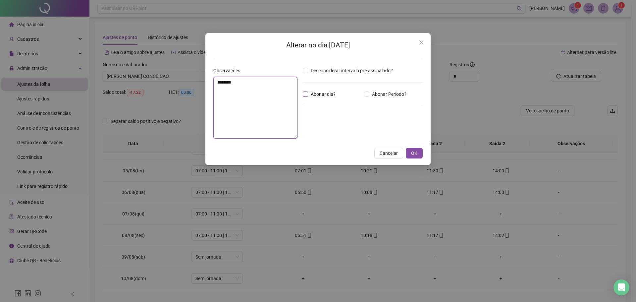  What do you see at coordinates (323, 94) in the screenshot?
I see `span: Abonar dia?` at bounding box center [323, 94].